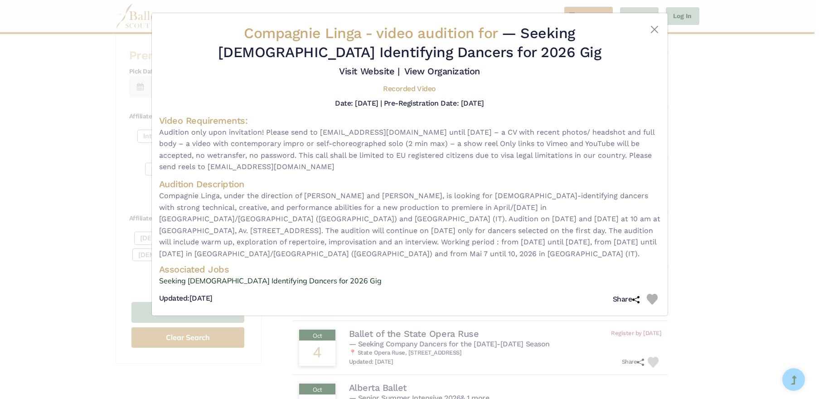 This screenshot has height=399, width=819. Describe the element at coordinates (442, 71) in the screenshot. I see `a: View Organization` at that location.